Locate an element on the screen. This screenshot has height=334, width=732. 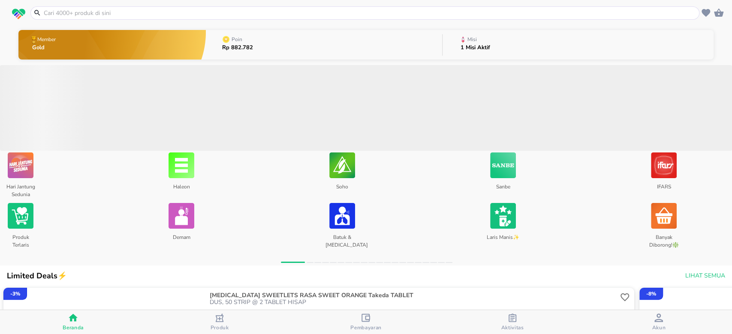
button: Produk is located at coordinates (219, 322).